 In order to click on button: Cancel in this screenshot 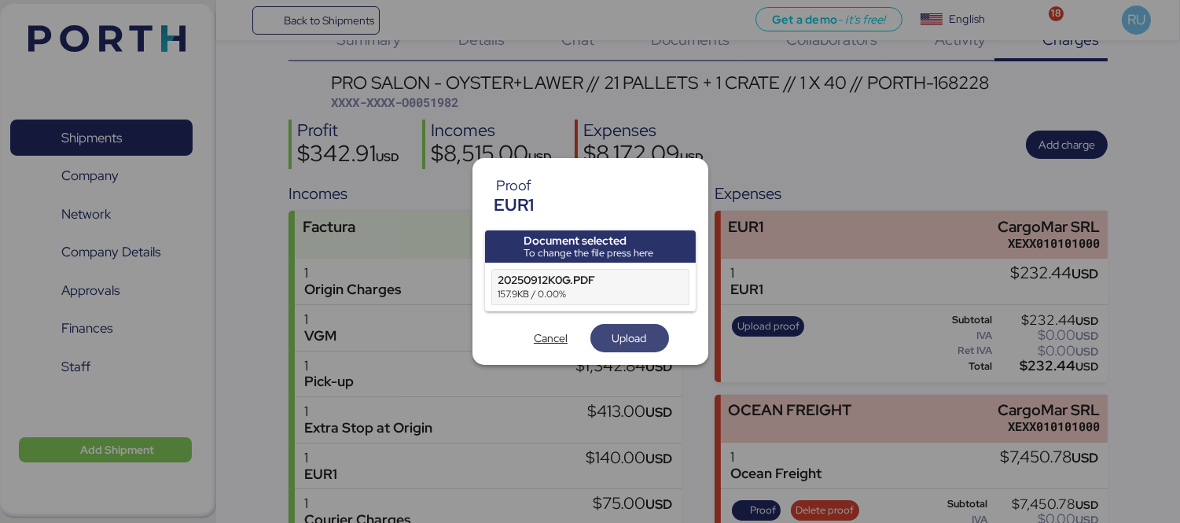, I will do `click(551, 338)`.